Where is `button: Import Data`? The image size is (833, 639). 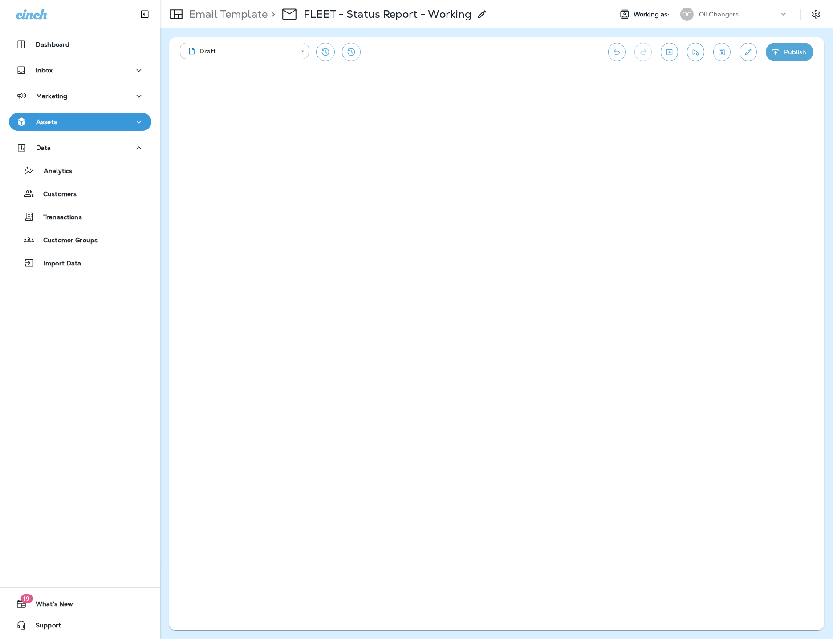
button: Import Data is located at coordinates (80, 263).